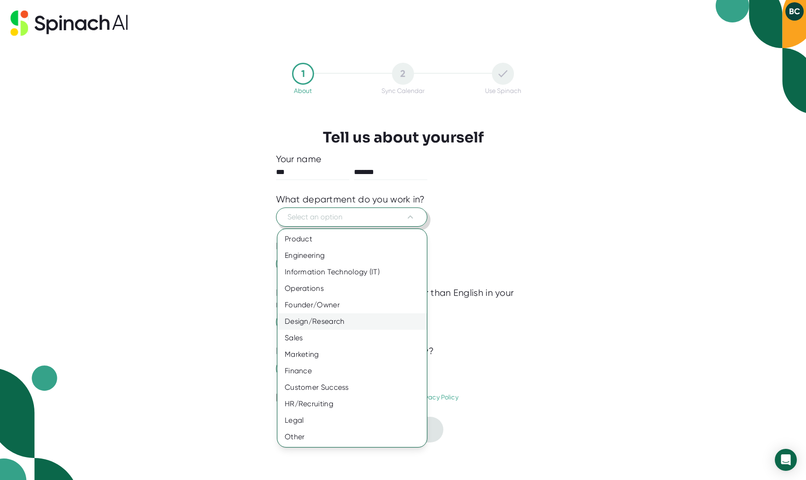 The image size is (806, 480). Describe the element at coordinates (352, 322) in the screenshot. I see `div: Design/Research` at that location.